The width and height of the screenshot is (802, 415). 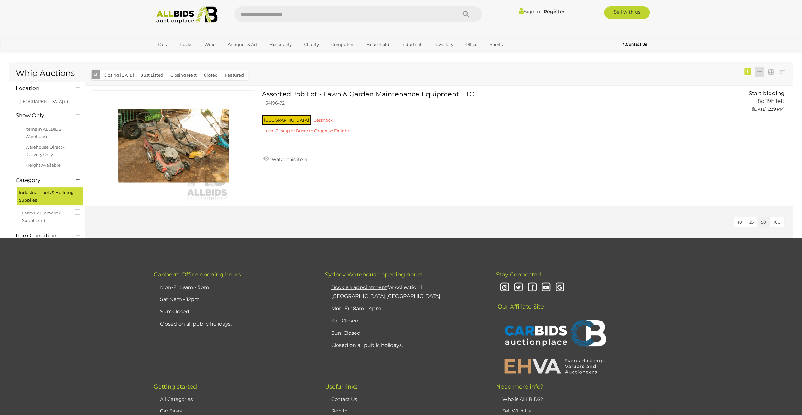 I want to click on li: Mon-Fri: 9am - 5pm, so click(x=234, y=288).